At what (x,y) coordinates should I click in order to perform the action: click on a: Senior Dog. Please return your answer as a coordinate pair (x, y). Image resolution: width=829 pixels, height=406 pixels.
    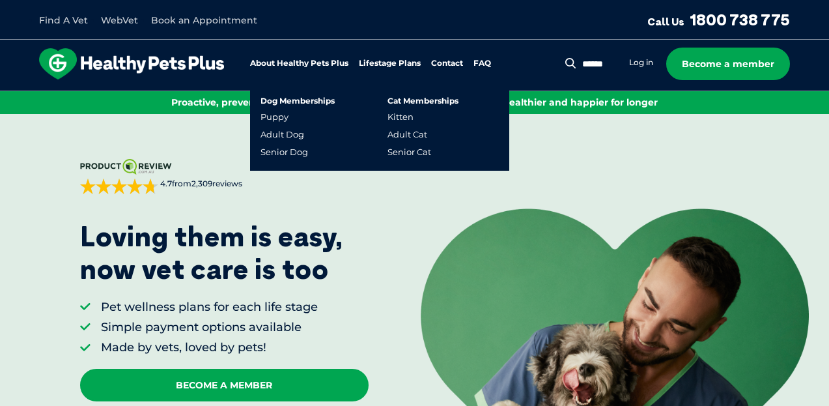
    Looking at the image, I should click on (284, 152).